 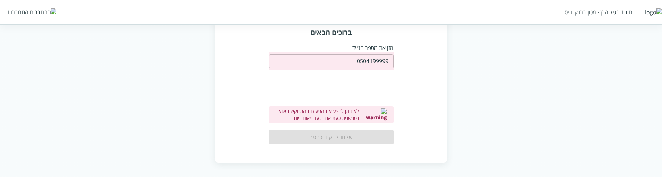 I want to click on h3: ברוכים הבאים, so click(x=331, y=32).